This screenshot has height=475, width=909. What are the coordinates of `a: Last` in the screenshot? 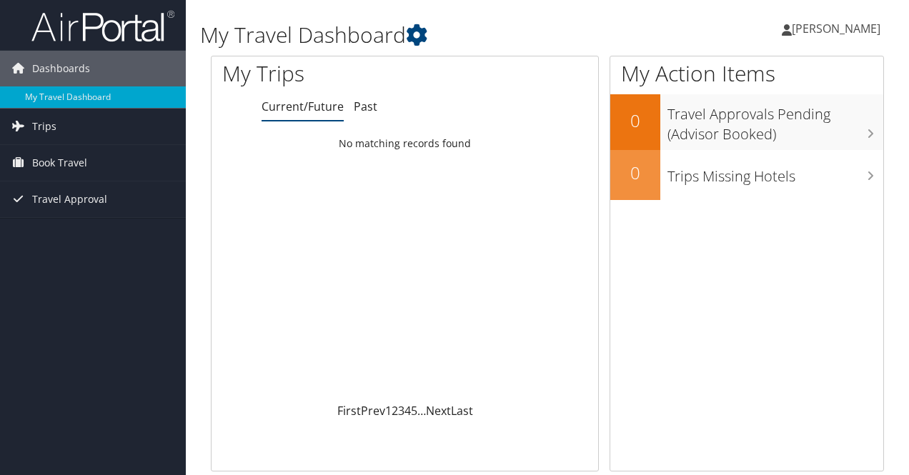 It's located at (462, 411).